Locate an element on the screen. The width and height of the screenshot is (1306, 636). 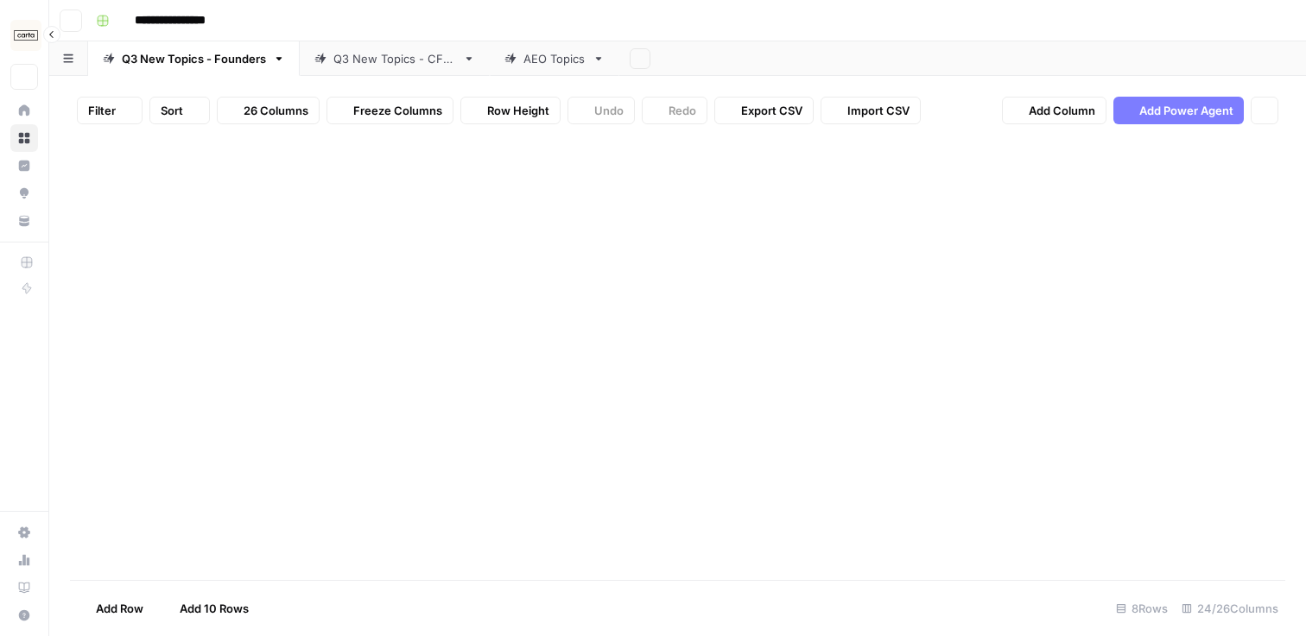
a: AEO Topics is located at coordinates (554, 59).